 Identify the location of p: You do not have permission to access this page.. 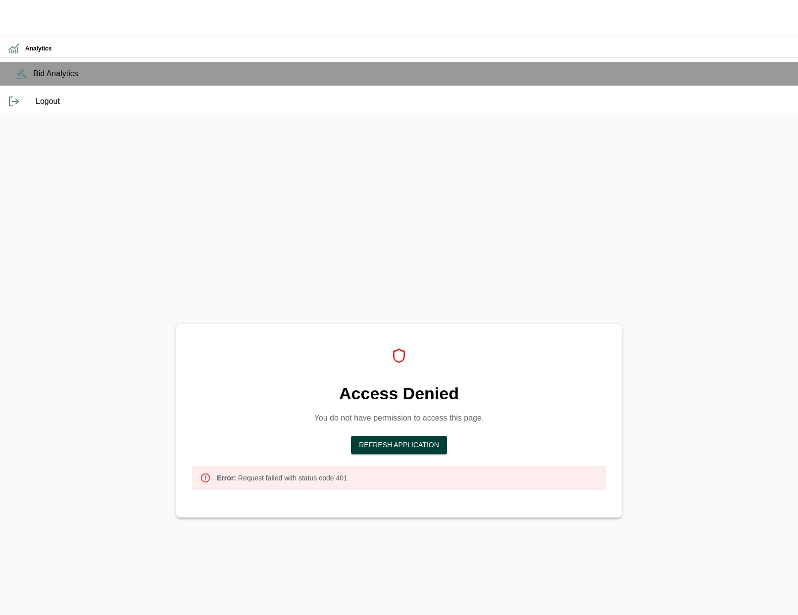
(399, 418).